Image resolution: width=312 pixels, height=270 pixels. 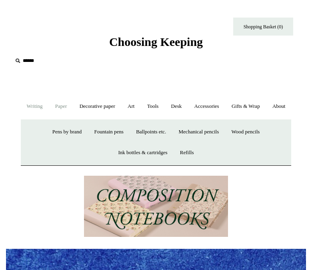 I want to click on a: Decorative paper, so click(x=97, y=106).